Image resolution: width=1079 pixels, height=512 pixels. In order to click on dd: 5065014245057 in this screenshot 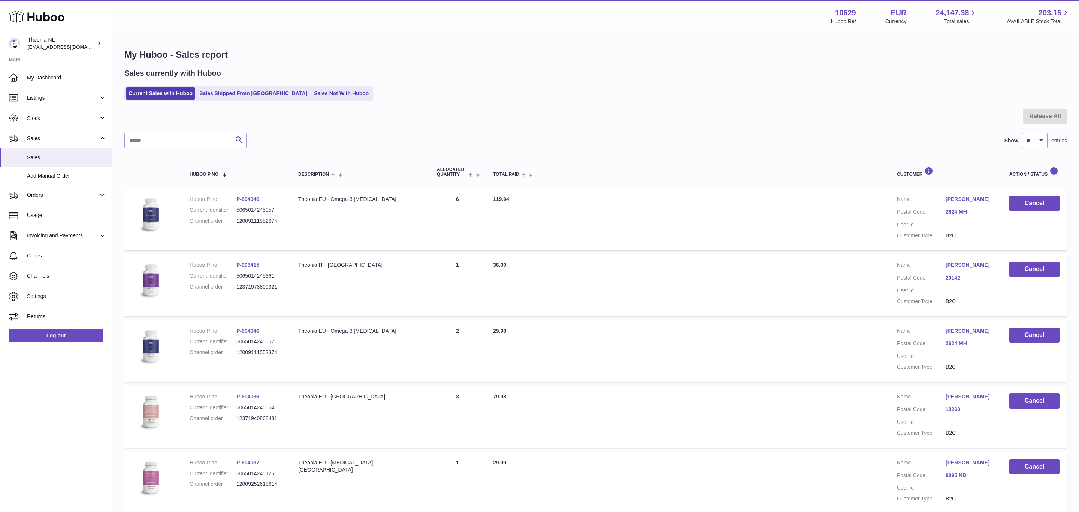, I will do `click(260, 341)`.